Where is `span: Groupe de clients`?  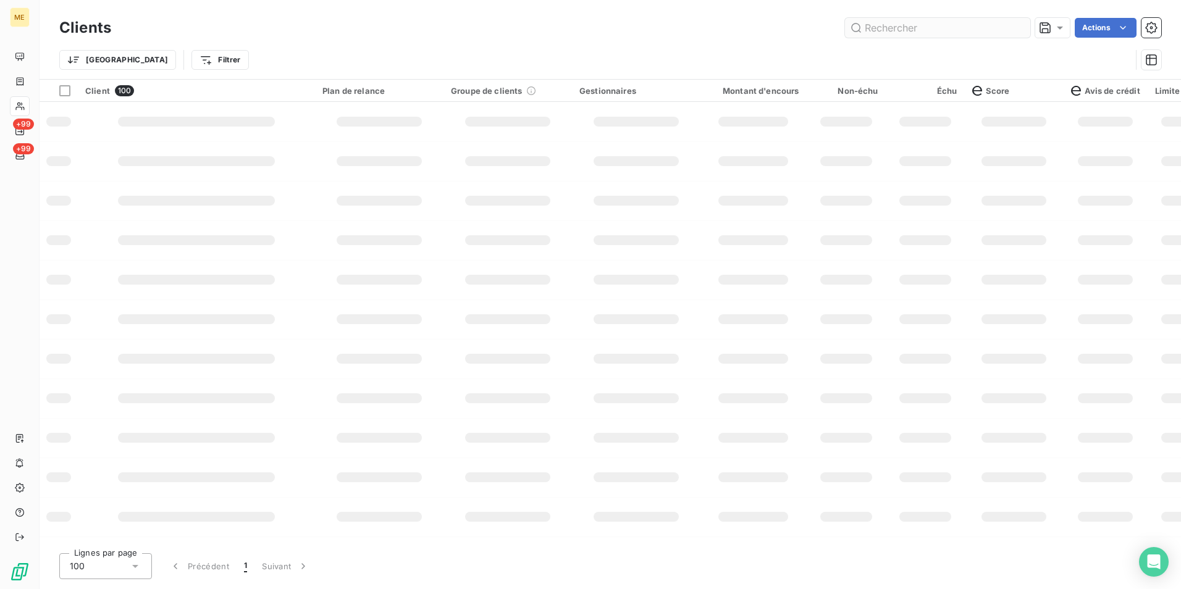
span: Groupe de clients is located at coordinates (487, 91).